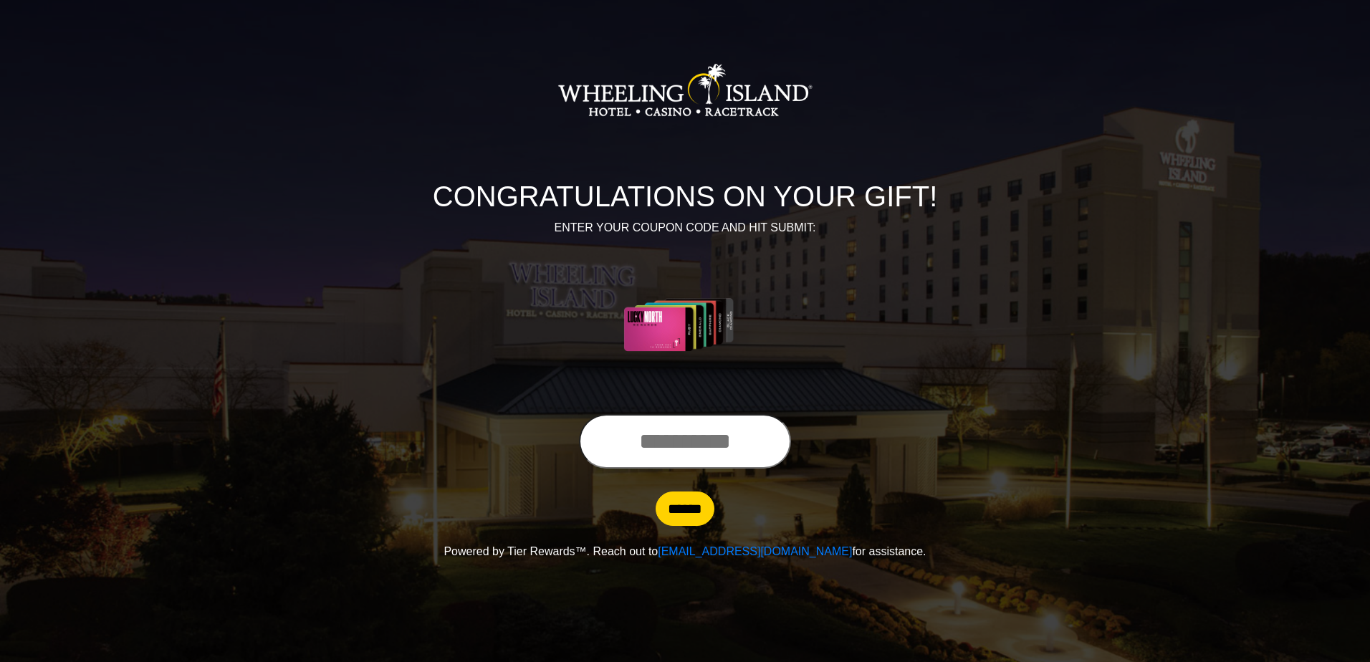 The image size is (1370, 662). What do you see at coordinates (685, 325) in the screenshot?
I see `img: Center Image` at bounding box center [685, 325].